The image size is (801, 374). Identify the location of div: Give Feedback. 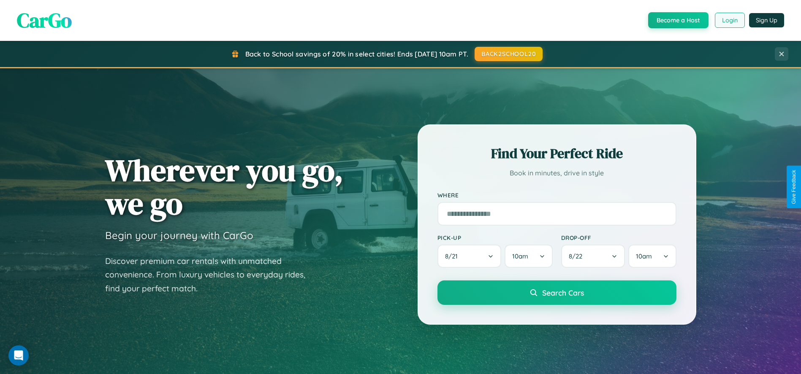
(794, 187).